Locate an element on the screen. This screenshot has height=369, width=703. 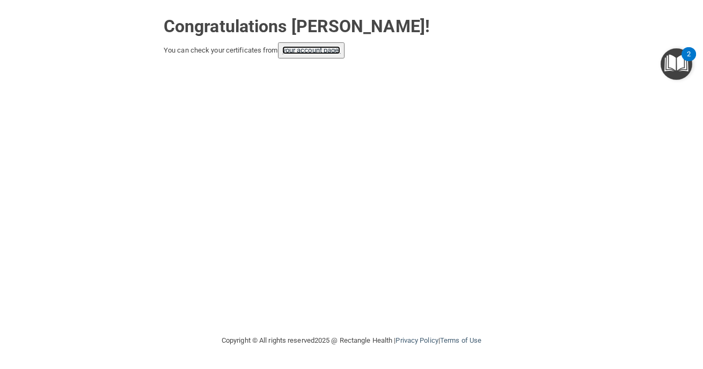
a: Privacy Policy is located at coordinates (416, 340).